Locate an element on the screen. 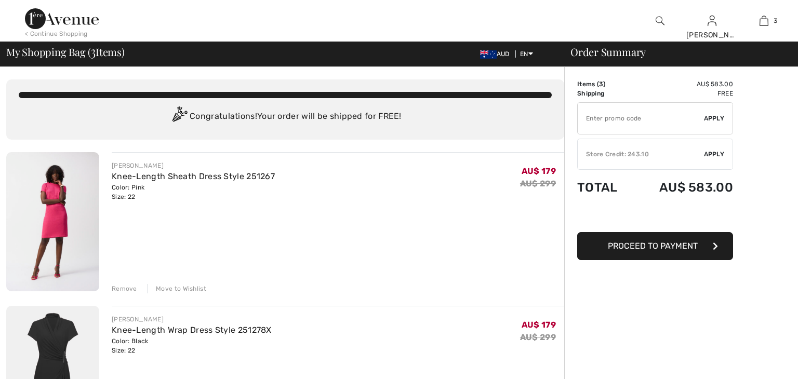 The height and width of the screenshot is (379, 798). button: Proceed to Payment is located at coordinates (655, 246).